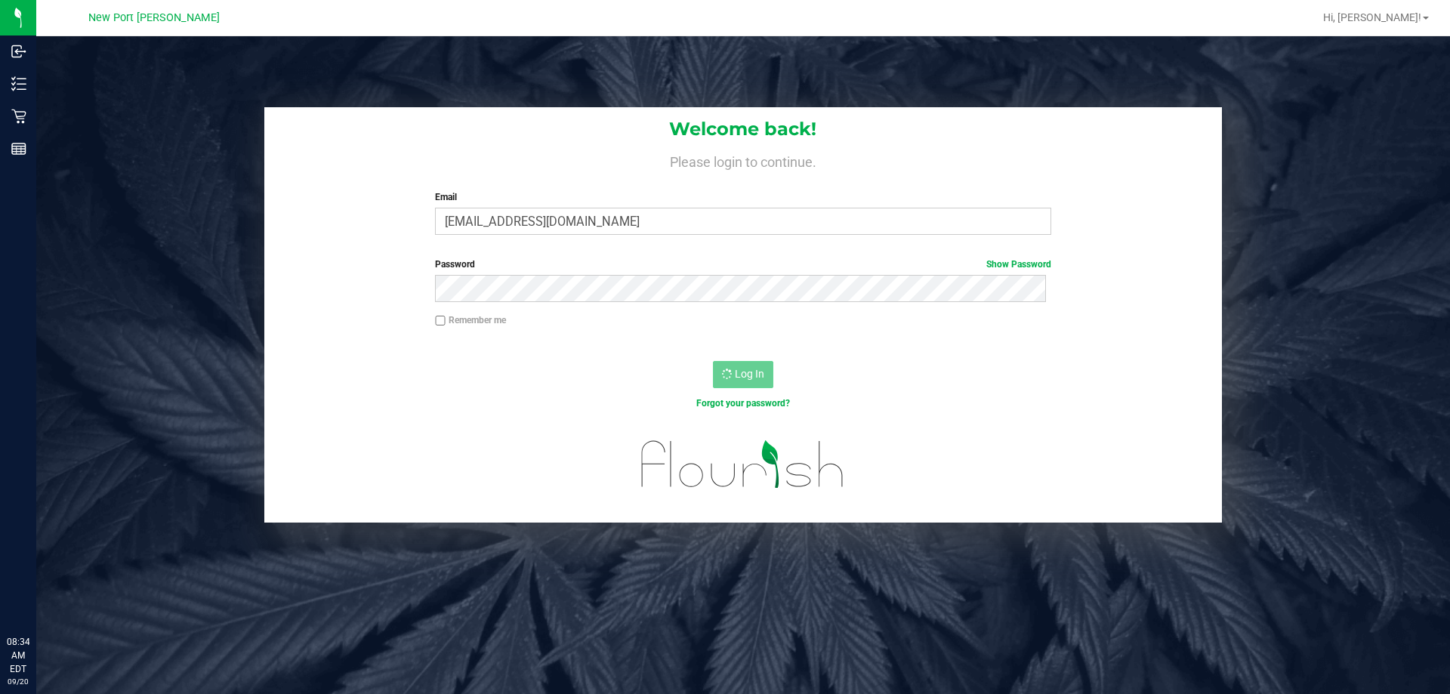 The image size is (1450, 694). Describe the element at coordinates (742, 464) in the screenshot. I see `img: flourish_logo.svg` at that location.